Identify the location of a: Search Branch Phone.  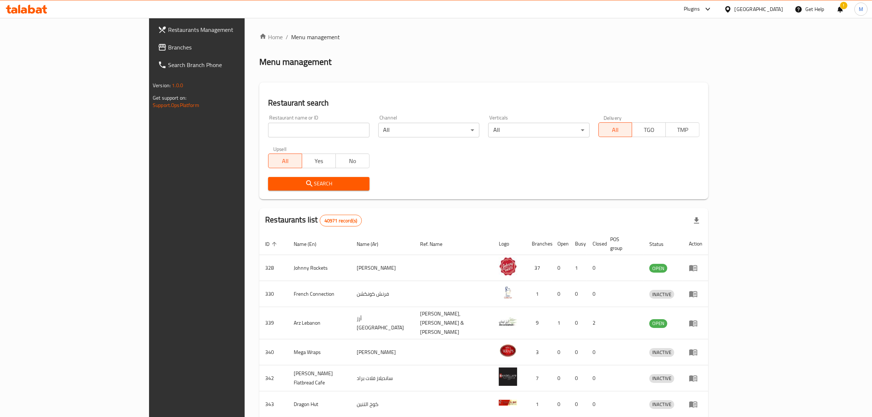
(223, 65).